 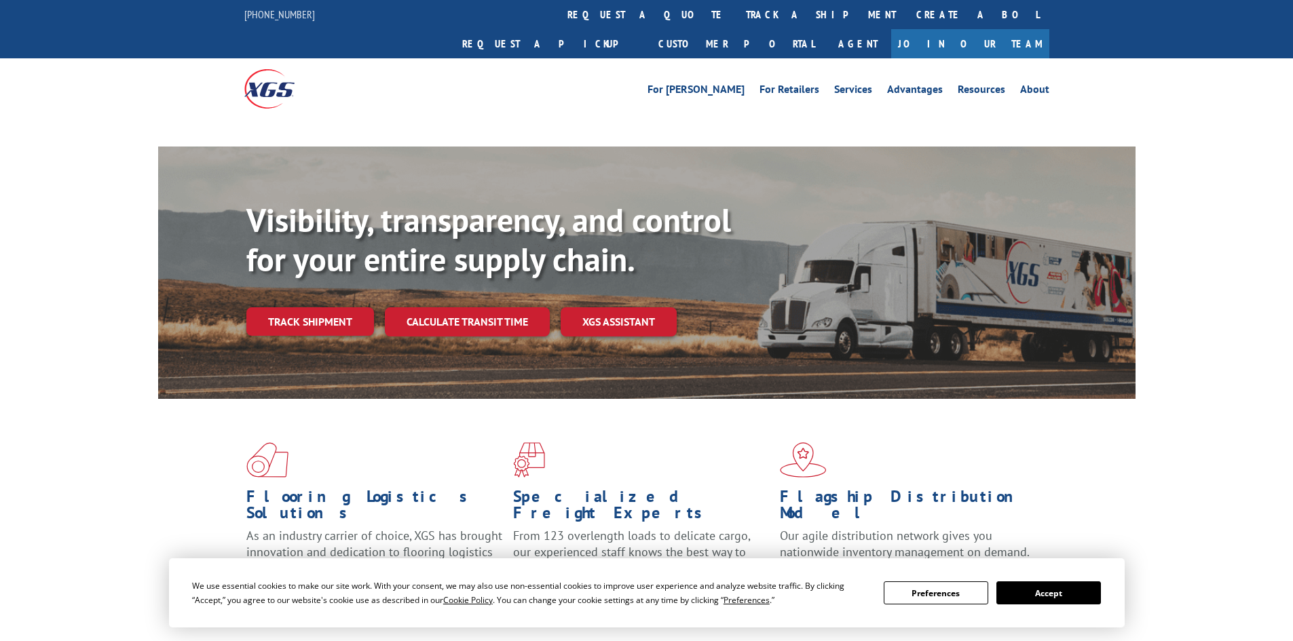 I want to click on a: Advantages, so click(x=915, y=92).